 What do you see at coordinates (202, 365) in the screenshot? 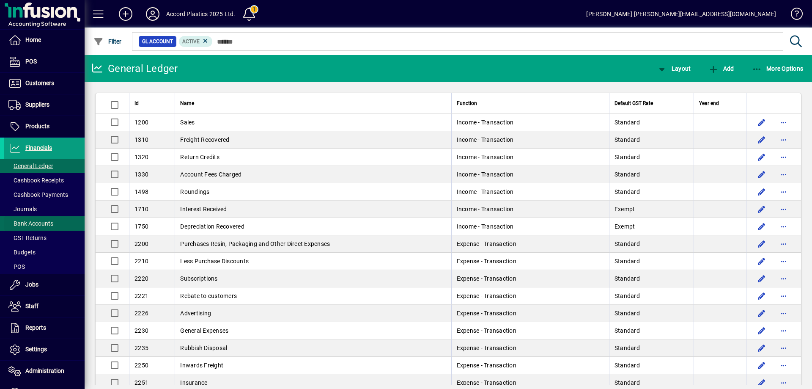
I see `span: Inwards Freight` at bounding box center [202, 365].